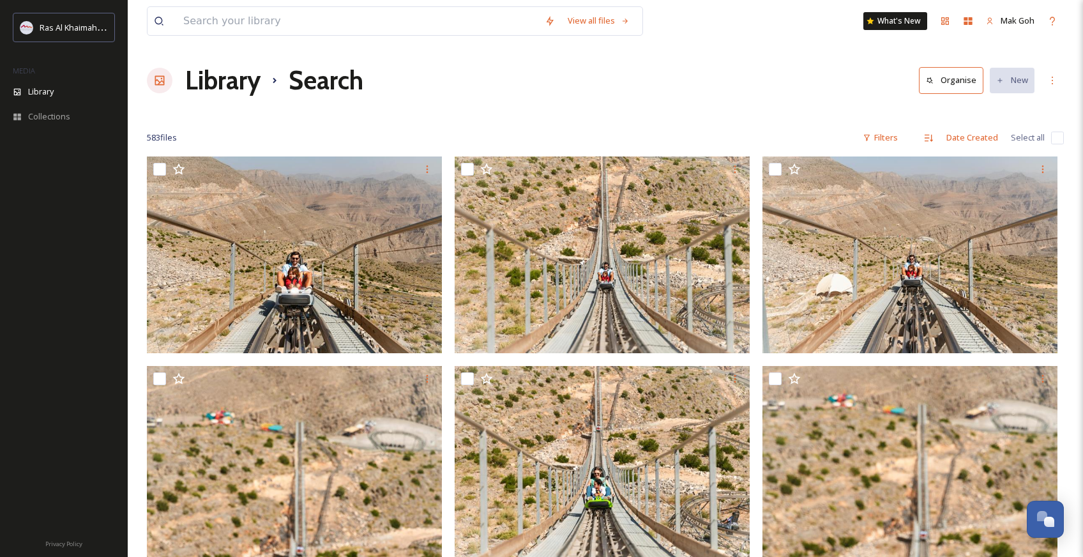 This screenshot has height=557, width=1083. I want to click on span: 583 file s, so click(162, 137).